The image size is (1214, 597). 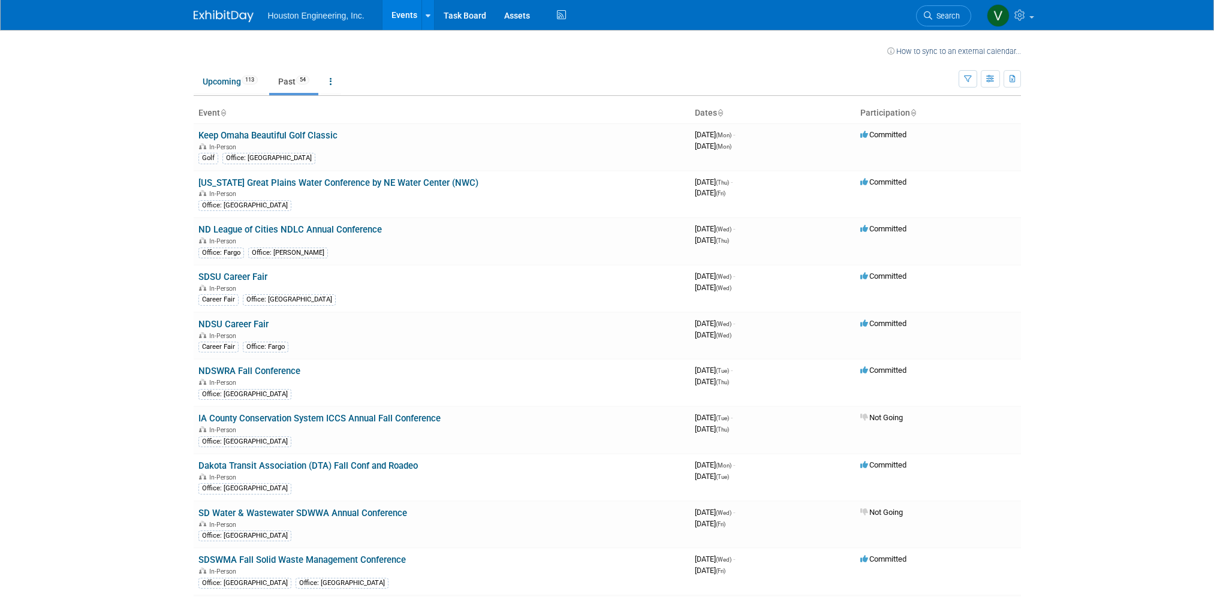 I want to click on a: Dakota Transit Association (DTA) Fall Conf and Roadeo, so click(x=308, y=466).